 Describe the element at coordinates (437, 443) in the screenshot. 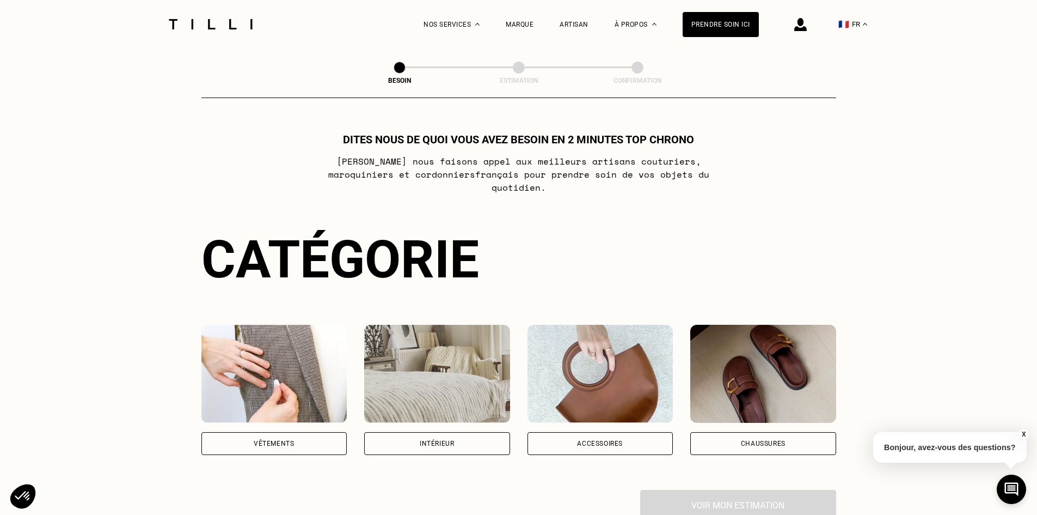

I see `div: Intérieur` at that location.